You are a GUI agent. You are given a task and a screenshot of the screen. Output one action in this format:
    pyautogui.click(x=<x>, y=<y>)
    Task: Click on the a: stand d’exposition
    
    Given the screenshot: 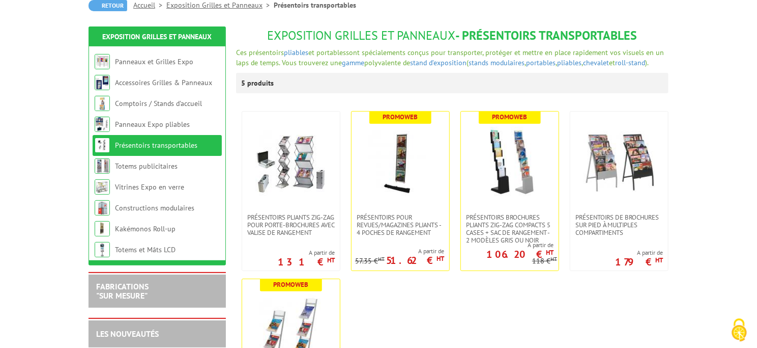 What is the action you would take?
    pyautogui.click(x=438, y=63)
    